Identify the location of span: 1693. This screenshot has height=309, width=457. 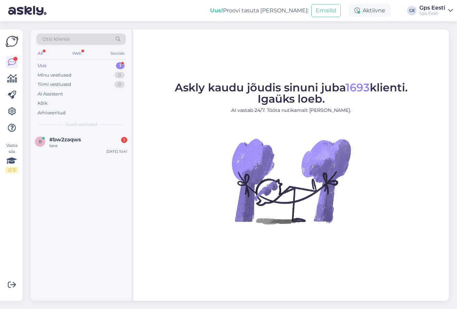
(358, 87).